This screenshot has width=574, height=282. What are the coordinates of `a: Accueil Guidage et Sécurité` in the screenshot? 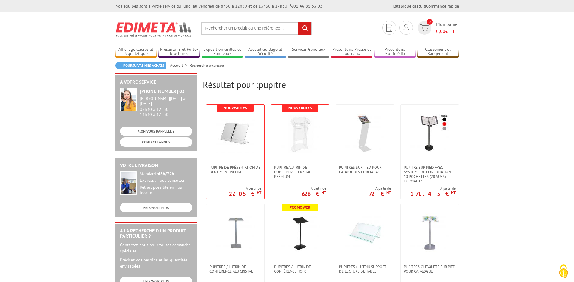 It's located at (266, 52).